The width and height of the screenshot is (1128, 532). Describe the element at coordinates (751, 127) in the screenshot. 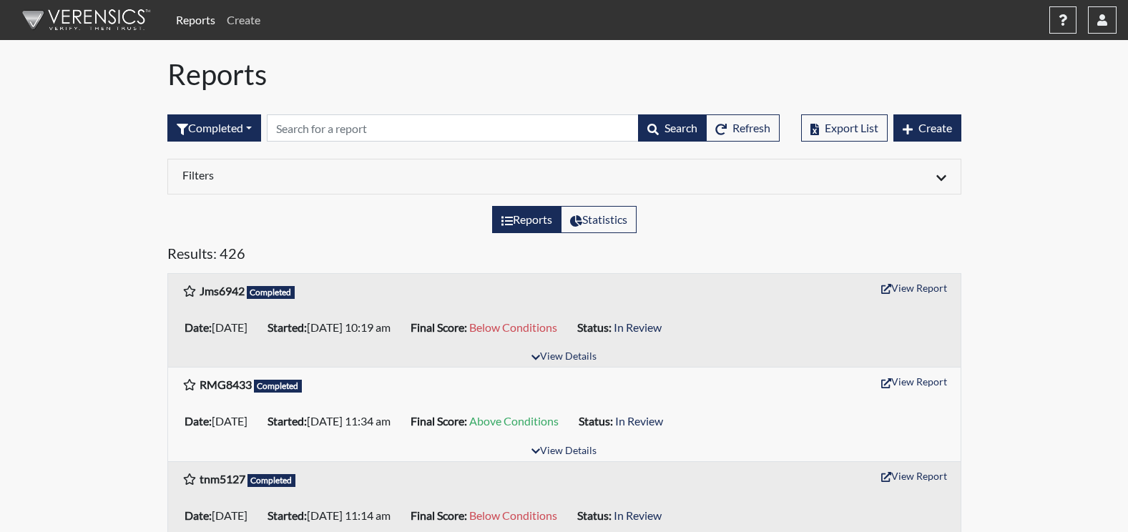

I see `span: Refresh` at that location.